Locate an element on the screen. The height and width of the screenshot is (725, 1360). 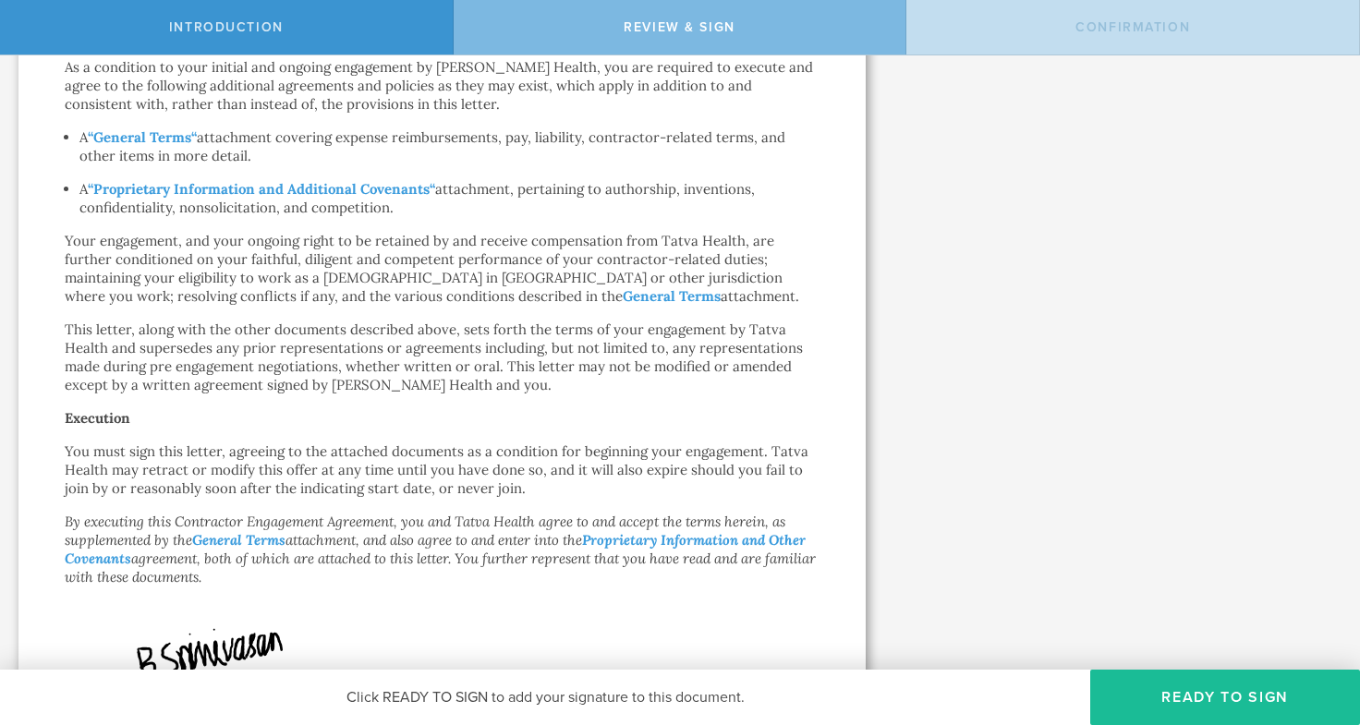
a: Proprietary Information and Other Covenants is located at coordinates (435, 549).